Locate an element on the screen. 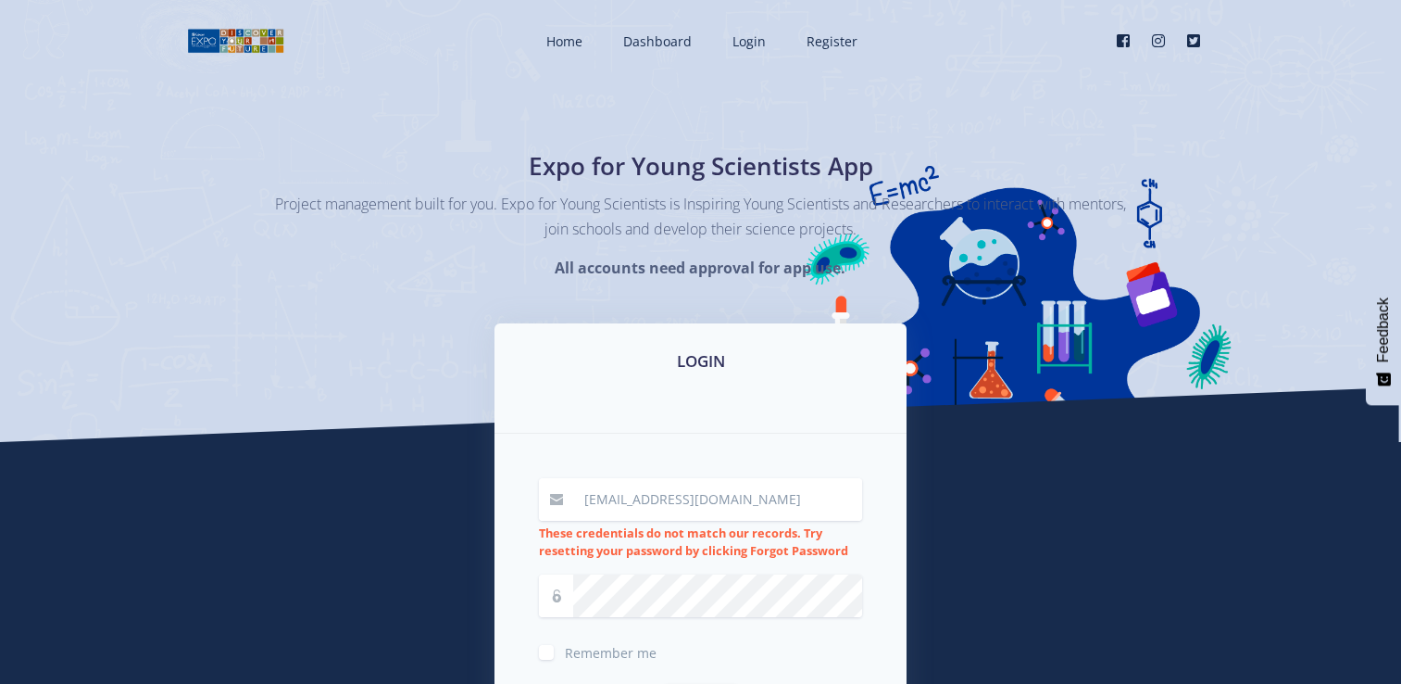 The image size is (1401, 684). h3: LOGIN is located at coordinates (700, 361).